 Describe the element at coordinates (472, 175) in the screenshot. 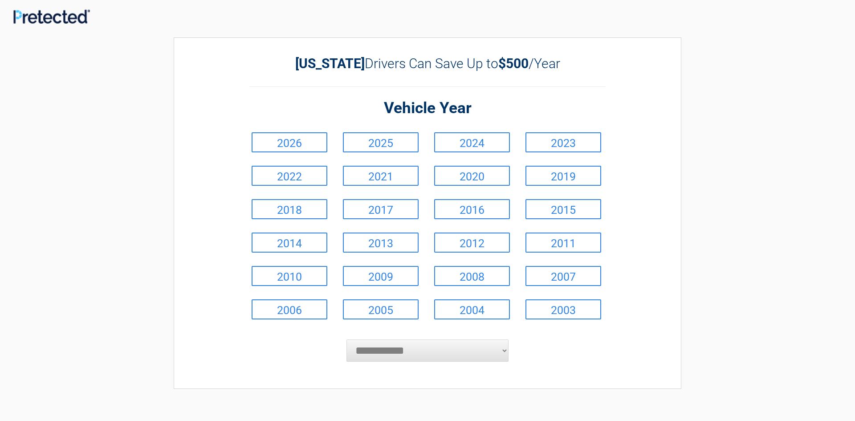

I see `a: 2020` at that location.